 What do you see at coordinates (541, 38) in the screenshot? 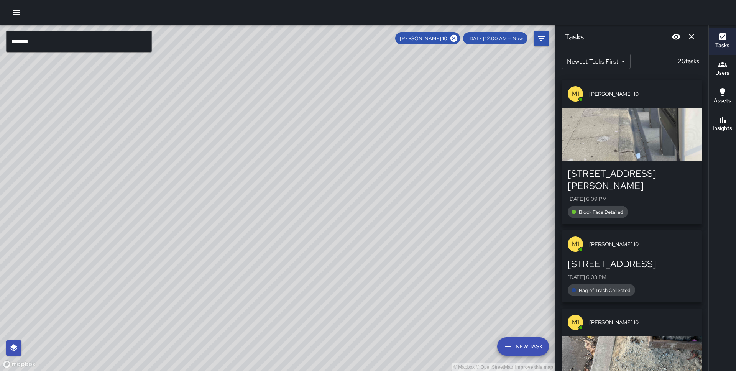
I see `button: Filters` at bounding box center [541, 38].